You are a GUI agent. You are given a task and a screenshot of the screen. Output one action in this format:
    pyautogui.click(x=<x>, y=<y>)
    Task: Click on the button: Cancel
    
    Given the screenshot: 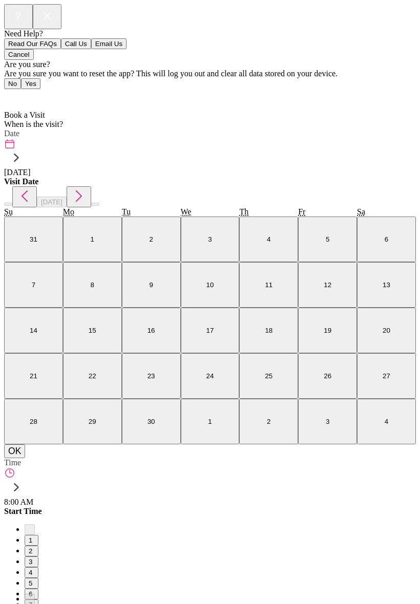 What is the action you would take?
    pyautogui.click(x=19, y=54)
    